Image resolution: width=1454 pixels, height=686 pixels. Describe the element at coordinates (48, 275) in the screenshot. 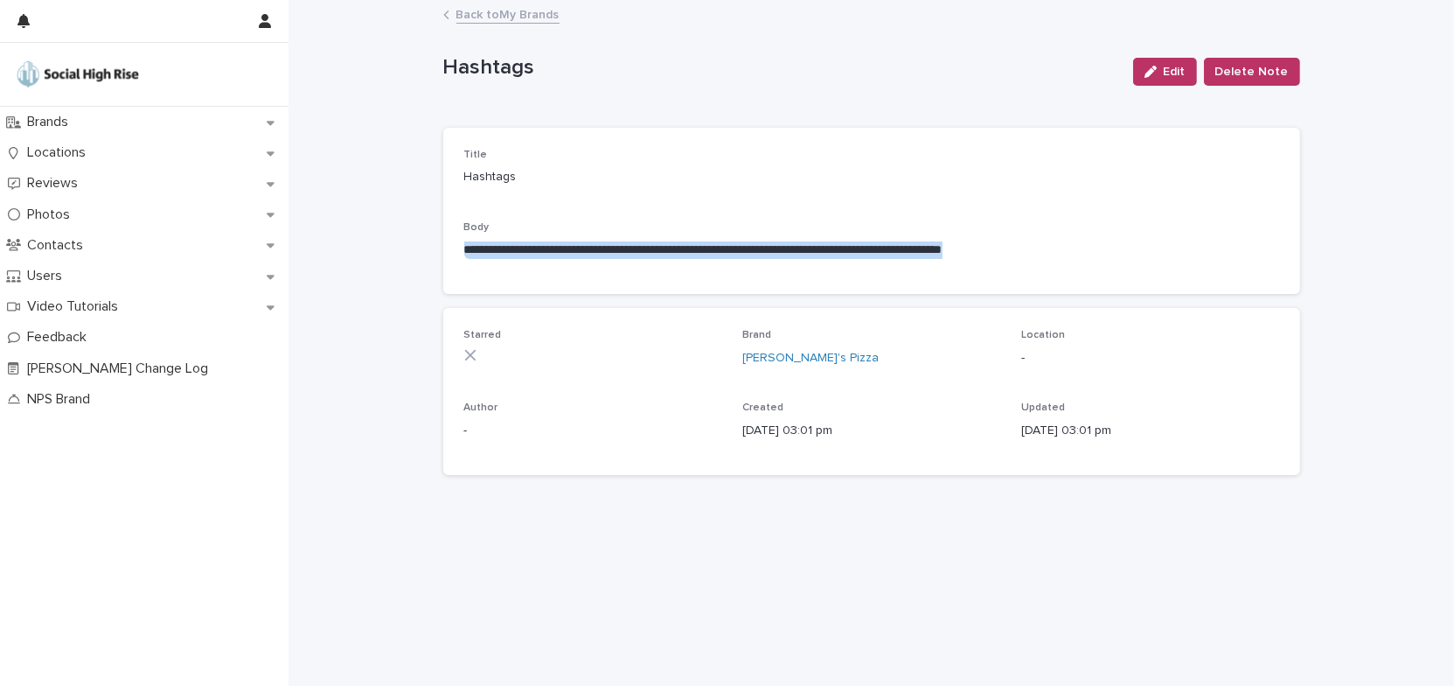

I see `p: Users` at that location.